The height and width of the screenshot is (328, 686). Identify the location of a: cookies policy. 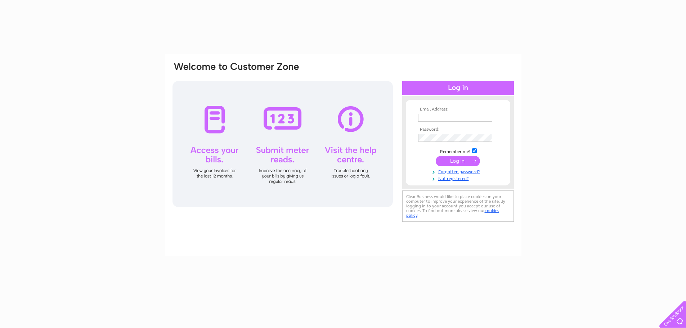
(453, 213).